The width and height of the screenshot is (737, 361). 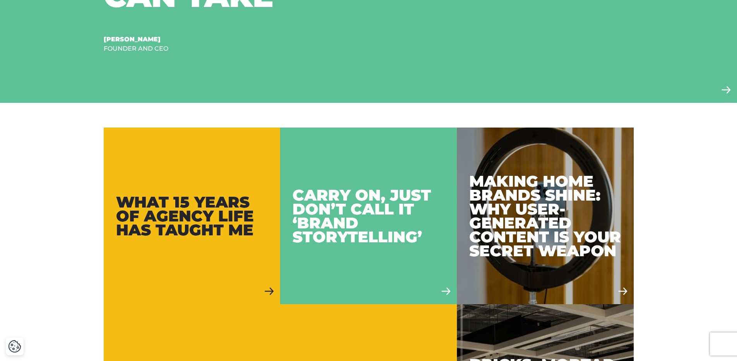 What do you see at coordinates (192, 216) in the screenshot?
I see `div: What 15 Years of Agency Life Has Taught Me` at bounding box center [192, 216].